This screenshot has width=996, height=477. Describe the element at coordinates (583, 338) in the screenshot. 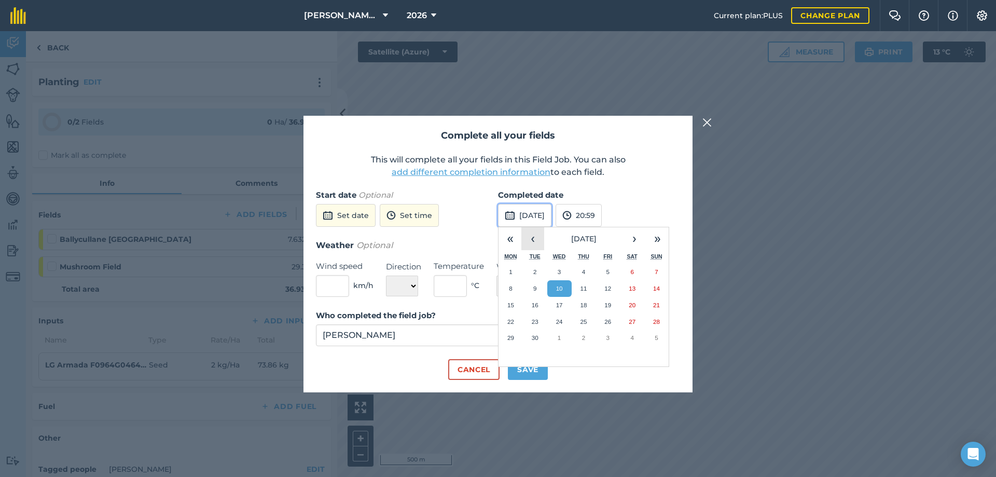

I see `button: October 2, 2025` at that location.